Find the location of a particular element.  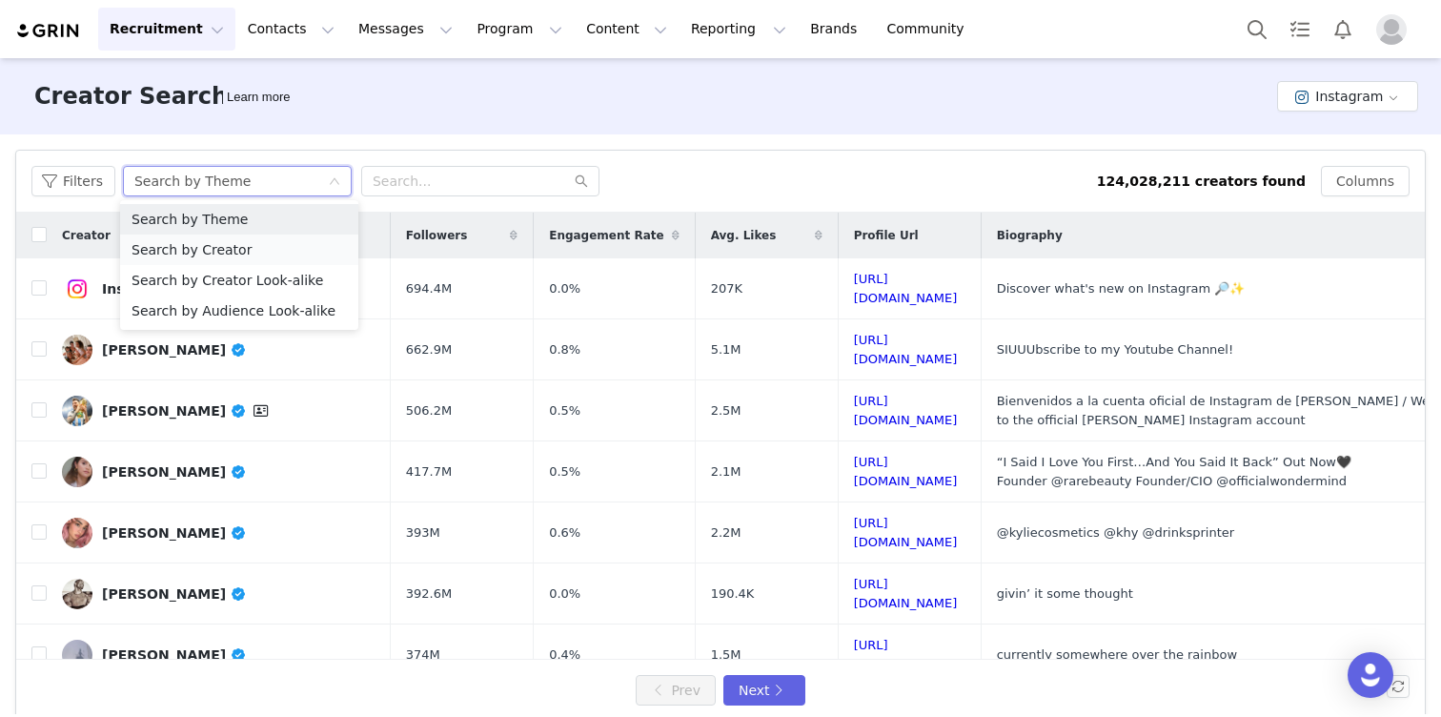

div: Open Intercom Messenger is located at coordinates (1371, 675).